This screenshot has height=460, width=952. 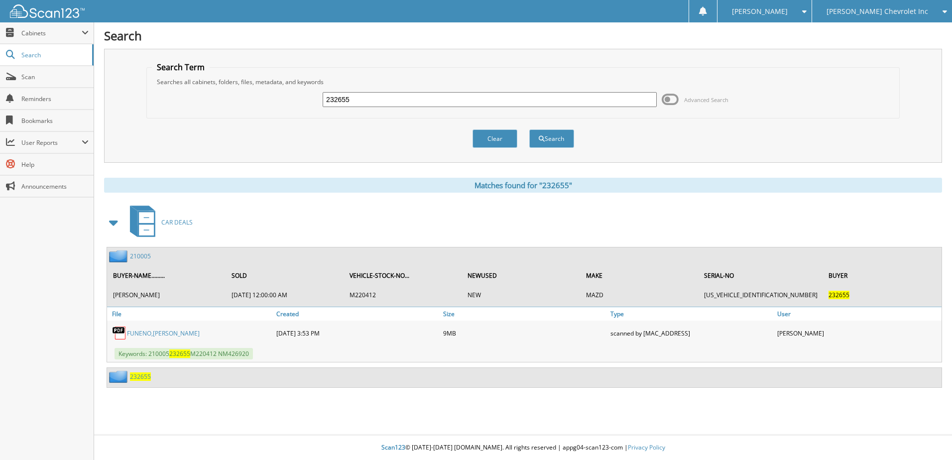 I want to click on span: User Reports, so click(x=51, y=142).